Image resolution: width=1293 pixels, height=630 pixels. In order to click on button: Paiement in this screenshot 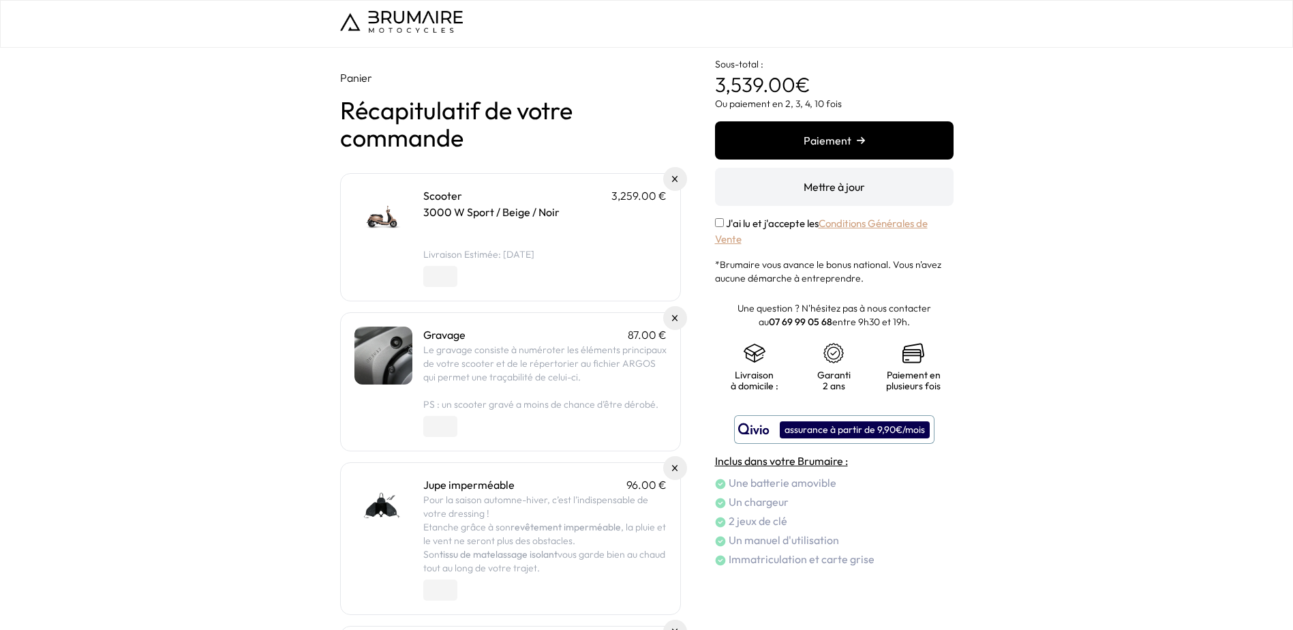, I will do `click(834, 140)`.